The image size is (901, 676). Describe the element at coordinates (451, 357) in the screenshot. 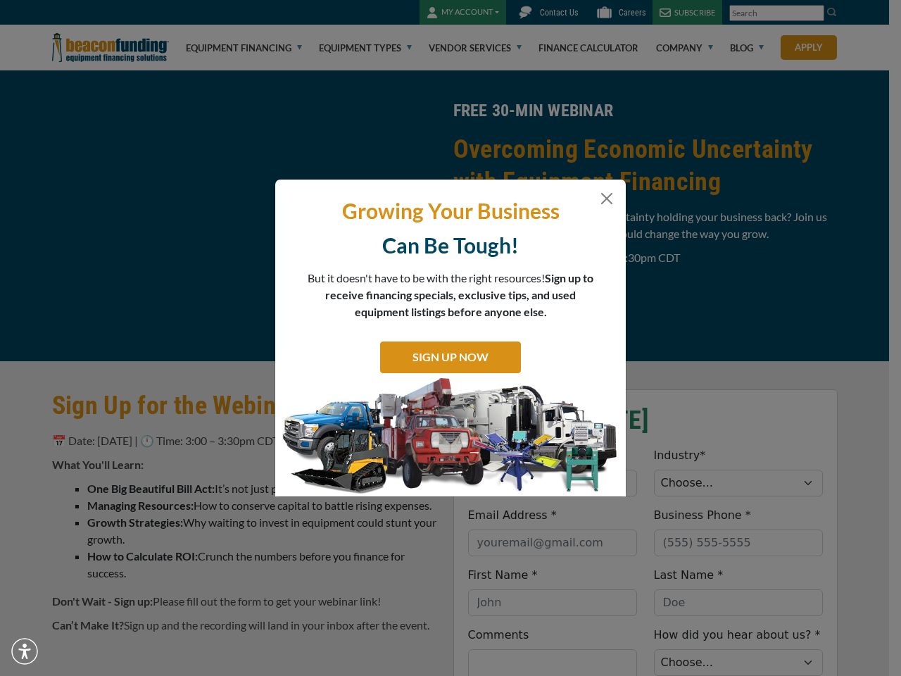

I see `a: SIGN UP NOW` at that location.